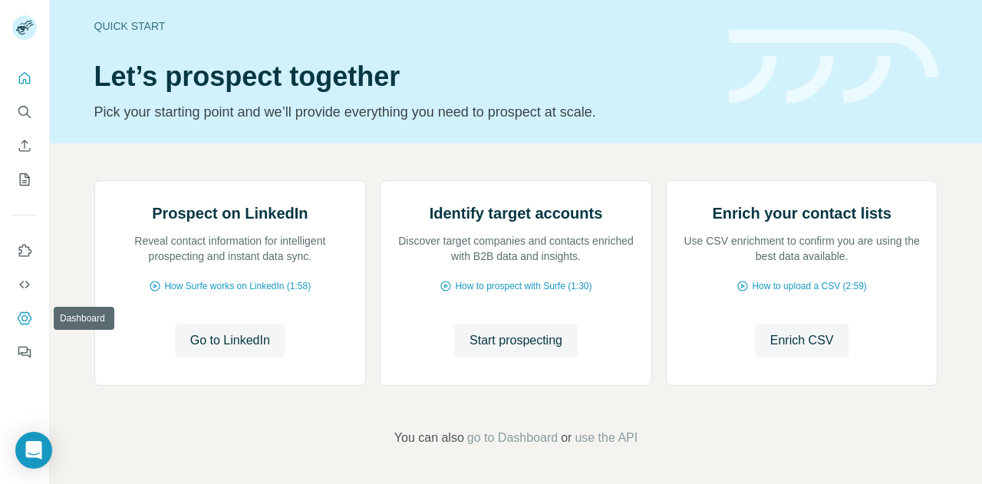  What do you see at coordinates (25, 78) in the screenshot?
I see `button: Quick start` at bounding box center [25, 78].